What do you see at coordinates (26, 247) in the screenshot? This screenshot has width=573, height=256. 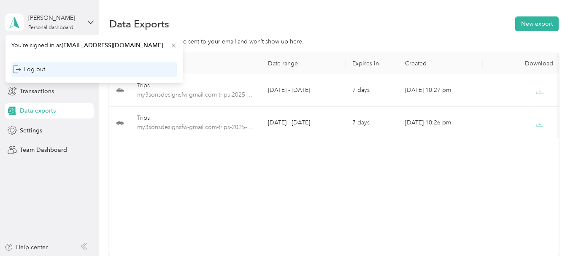 I see `div: Help center` at bounding box center [26, 247].